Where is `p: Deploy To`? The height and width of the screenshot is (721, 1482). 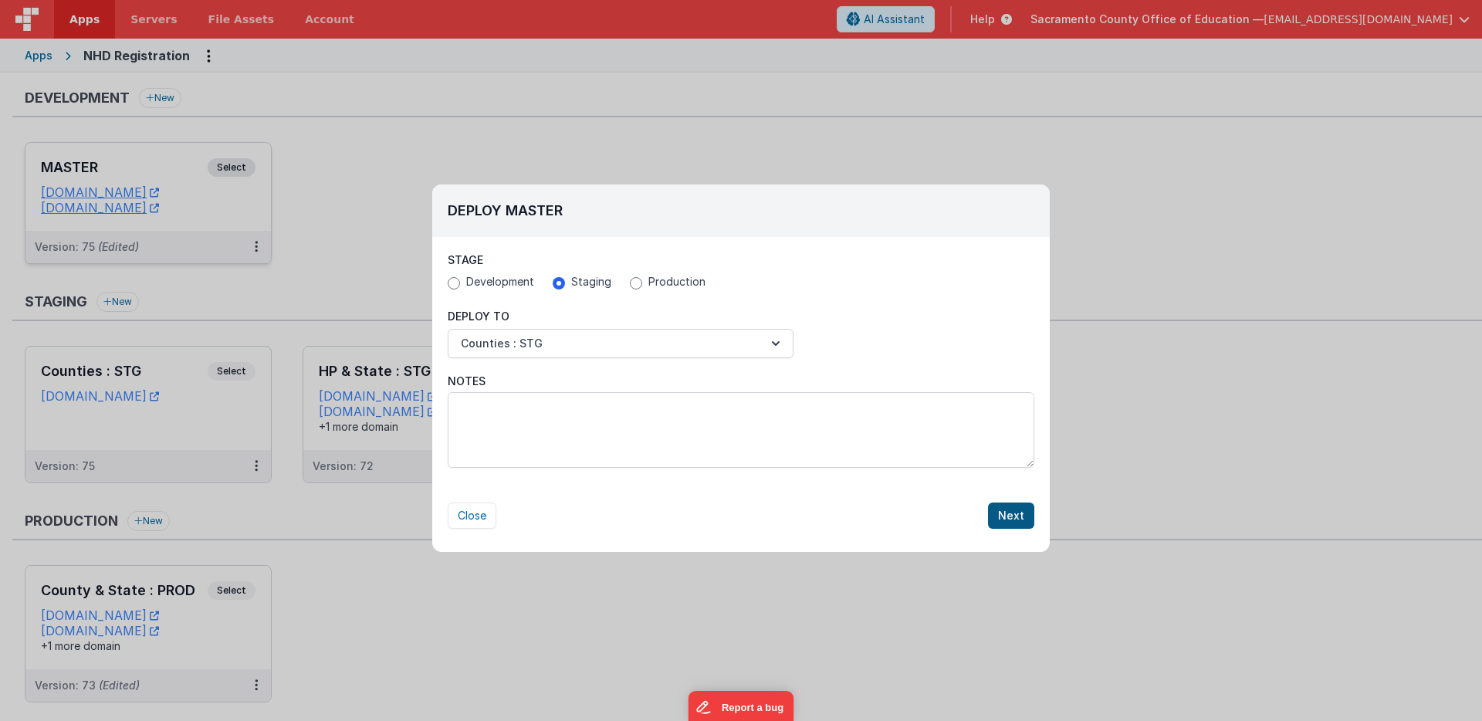 p: Deploy To is located at coordinates (621, 317).